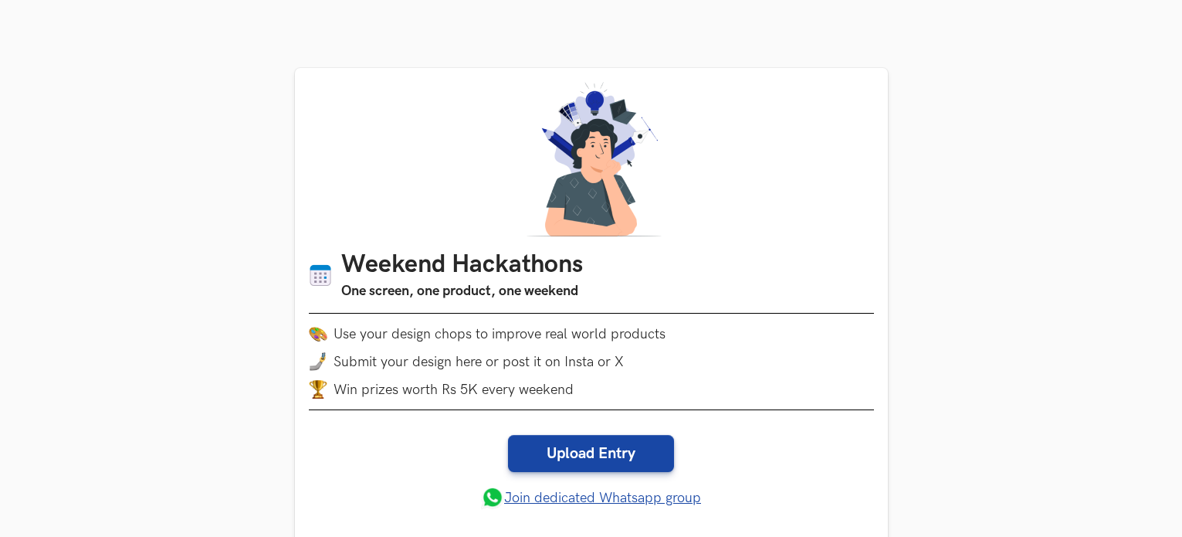 The image size is (1182, 537). Describe the element at coordinates (318, 334) in the screenshot. I see `img: palette.png` at that location.